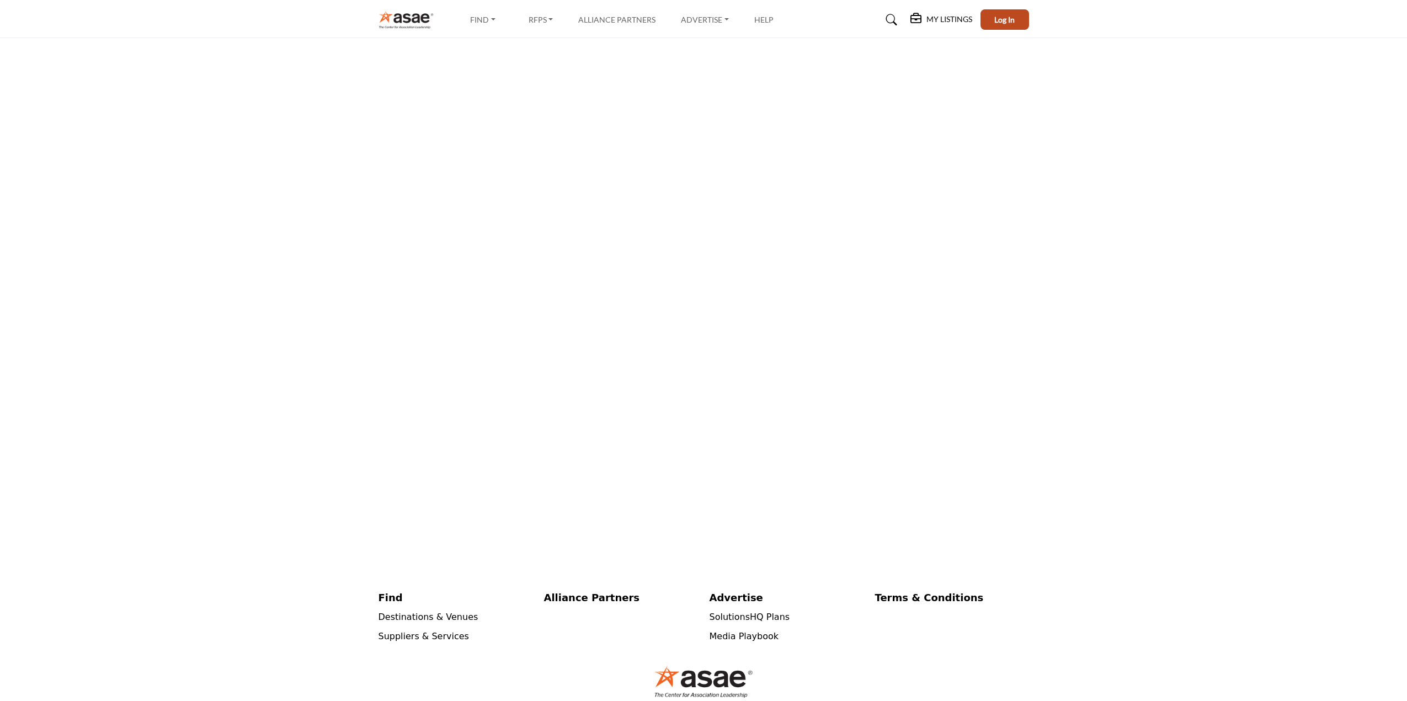  I want to click on button: Log In, so click(1005, 19).